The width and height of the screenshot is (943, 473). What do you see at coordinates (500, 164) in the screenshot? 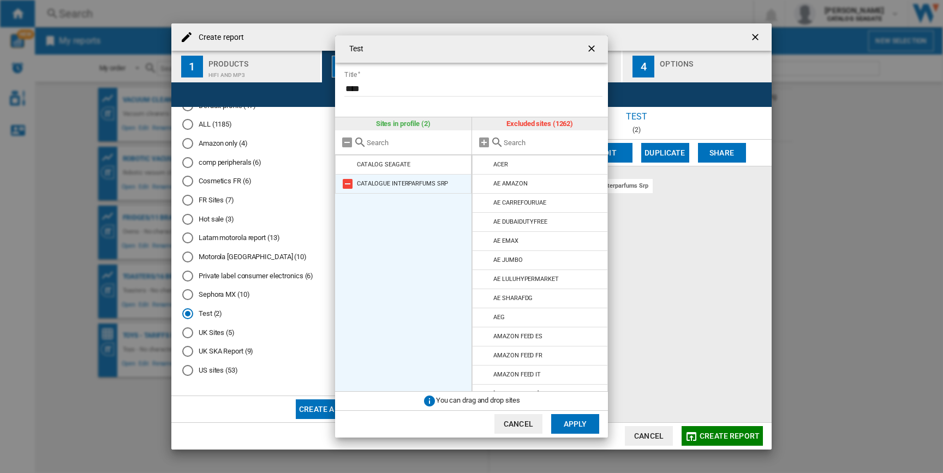
I see `div: ACER` at bounding box center [500, 164].